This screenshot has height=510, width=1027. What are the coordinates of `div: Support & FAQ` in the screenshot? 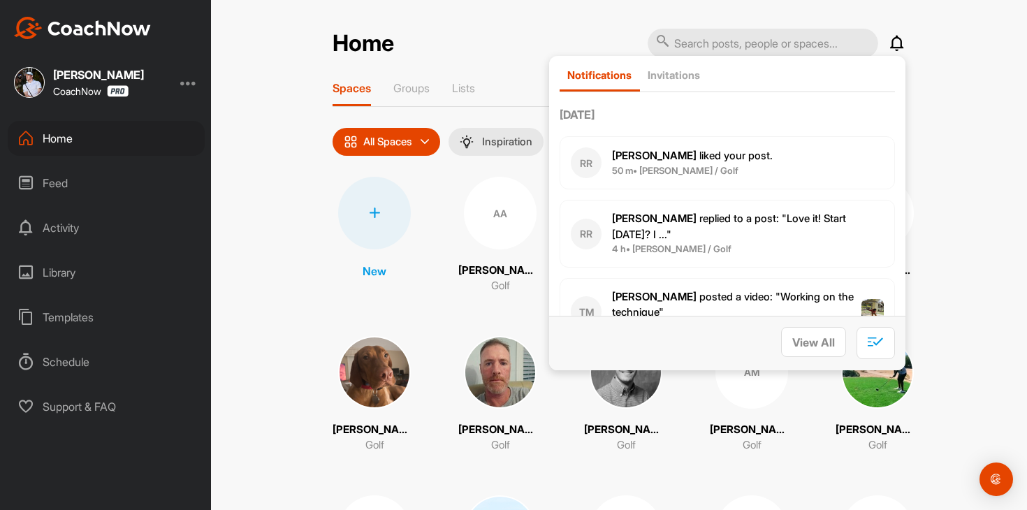 It's located at (106, 407).